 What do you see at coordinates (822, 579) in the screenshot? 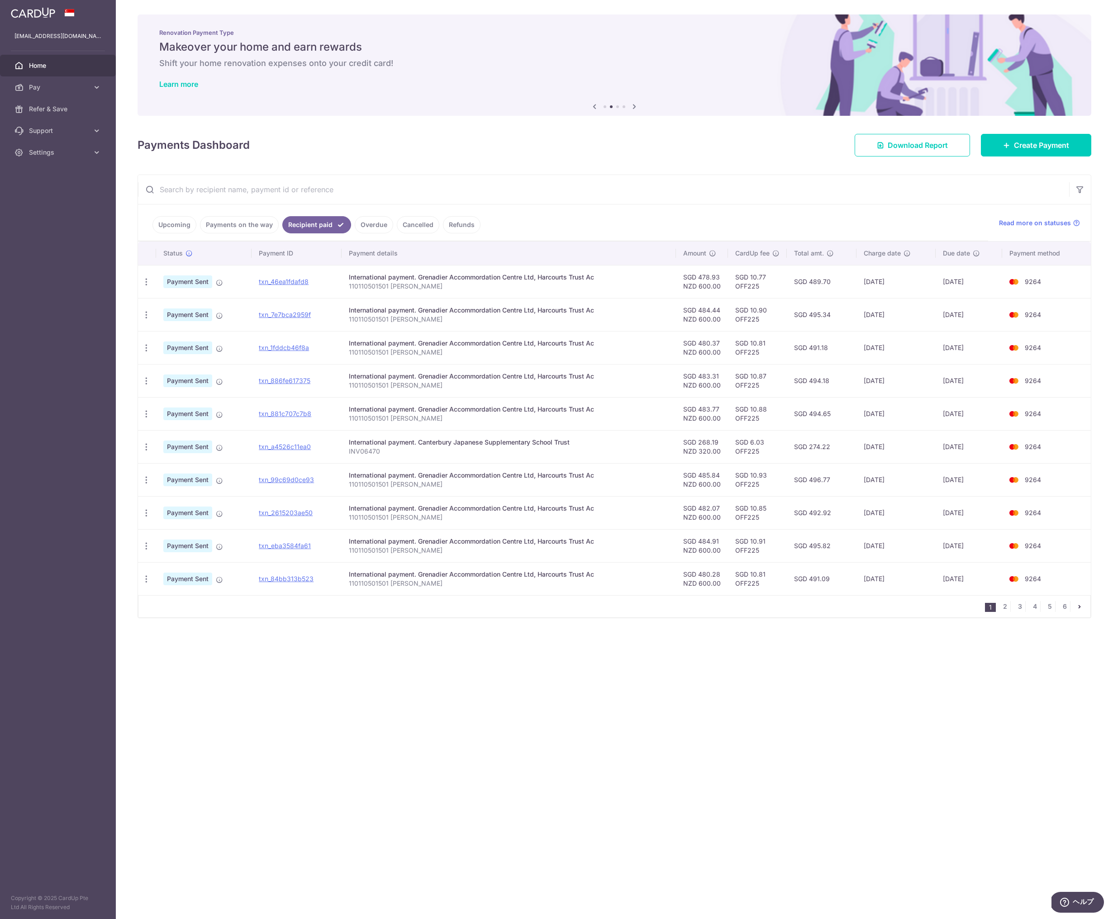
I see `td: SGD 491.09` at bounding box center [822, 579].